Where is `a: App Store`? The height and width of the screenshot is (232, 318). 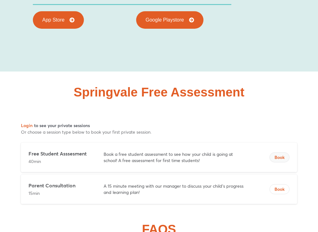
a: App Store is located at coordinates (58, 20).